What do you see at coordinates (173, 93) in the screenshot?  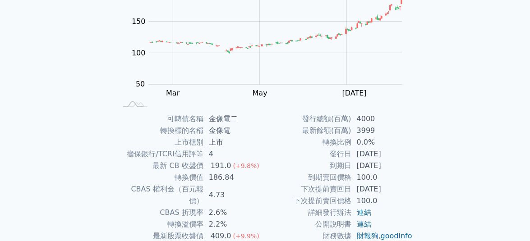 I see `tspan: Mar` at bounding box center [173, 93].